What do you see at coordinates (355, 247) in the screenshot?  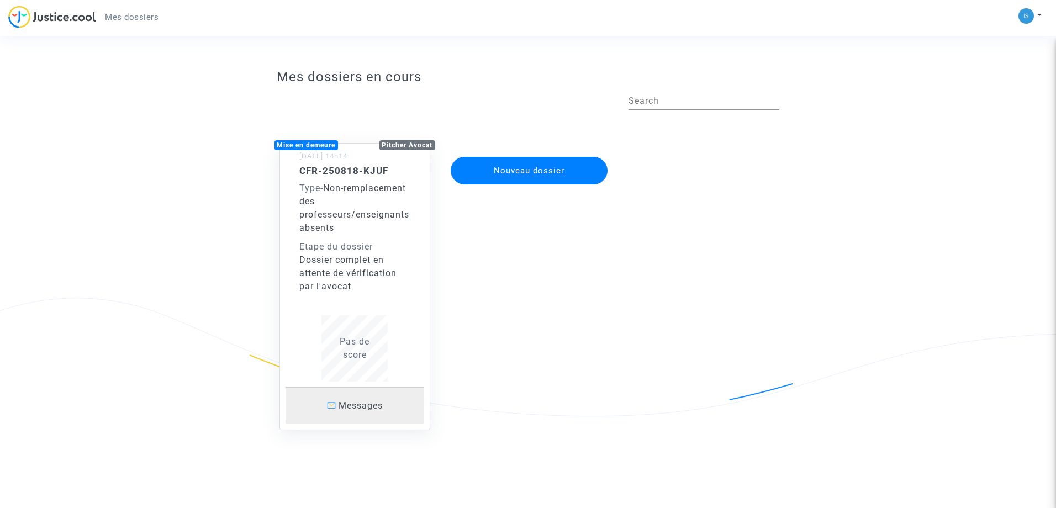 I see `div: Etape du dossier` at bounding box center [355, 247].